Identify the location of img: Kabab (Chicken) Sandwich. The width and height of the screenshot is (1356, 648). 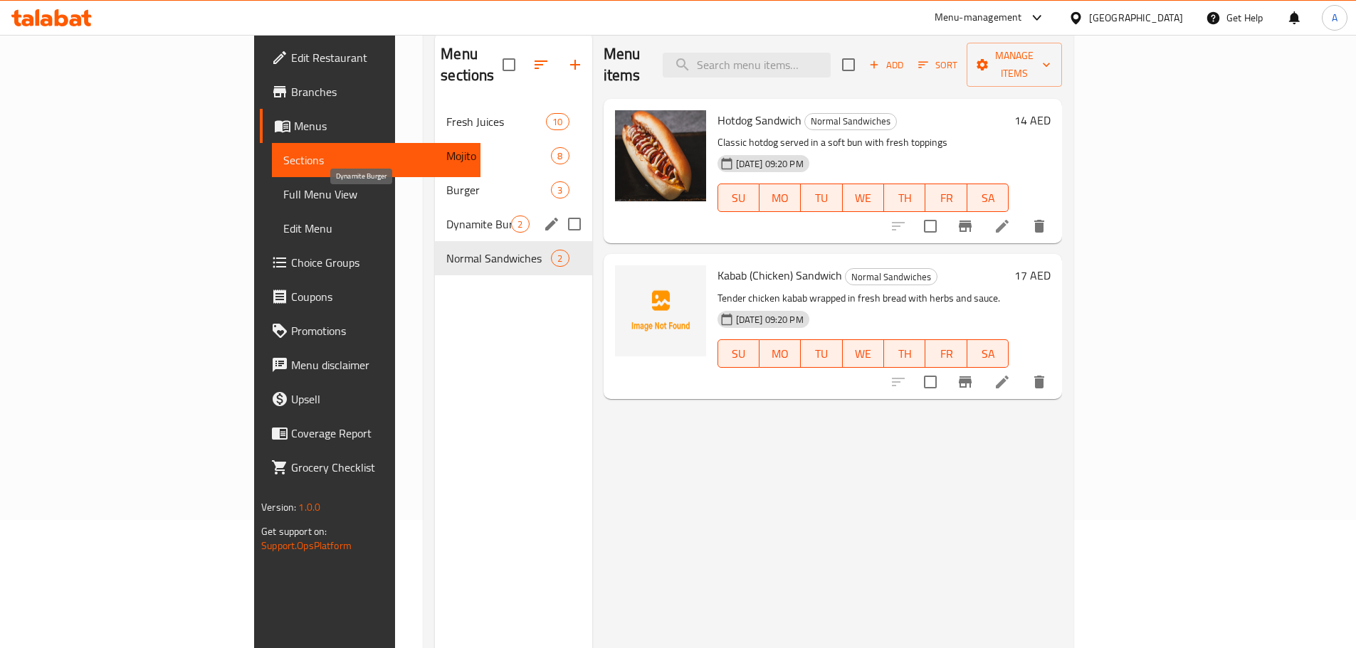
(660, 311).